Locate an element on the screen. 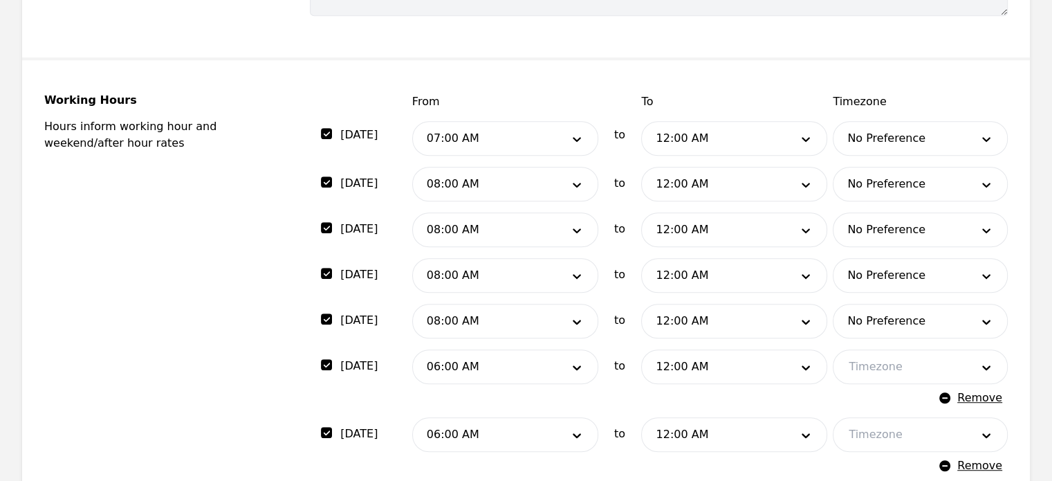  span: From is located at coordinates (505, 102).